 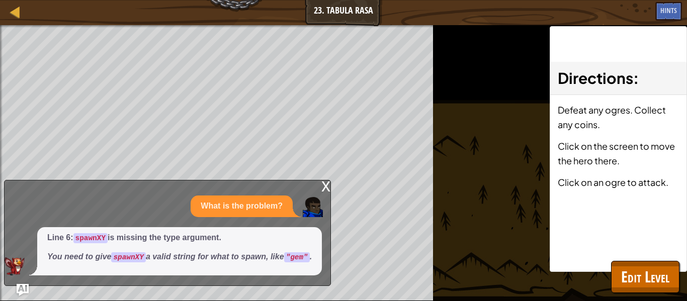 What do you see at coordinates (15, 267) in the screenshot?
I see `img: AI` at bounding box center [15, 267].